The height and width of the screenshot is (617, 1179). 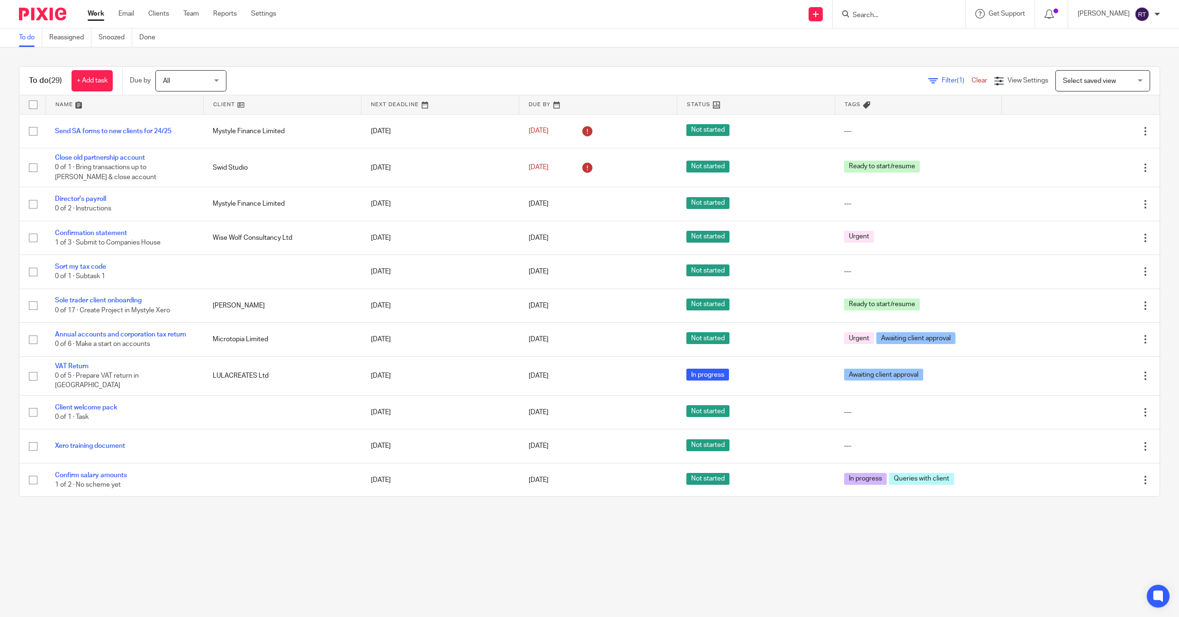 What do you see at coordinates (191, 14) in the screenshot?
I see `a: Team` at bounding box center [191, 14].